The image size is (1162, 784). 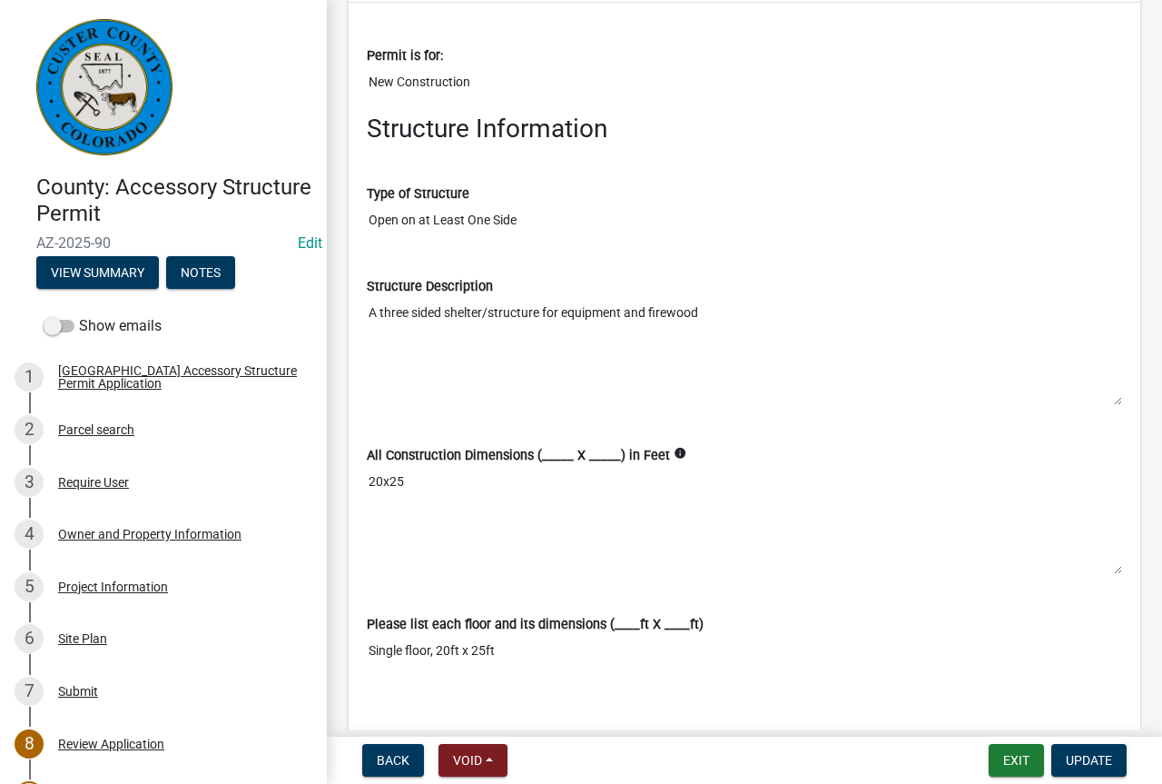 I want to click on wm-modal-confirm: Edit Application Number, so click(x=310, y=242).